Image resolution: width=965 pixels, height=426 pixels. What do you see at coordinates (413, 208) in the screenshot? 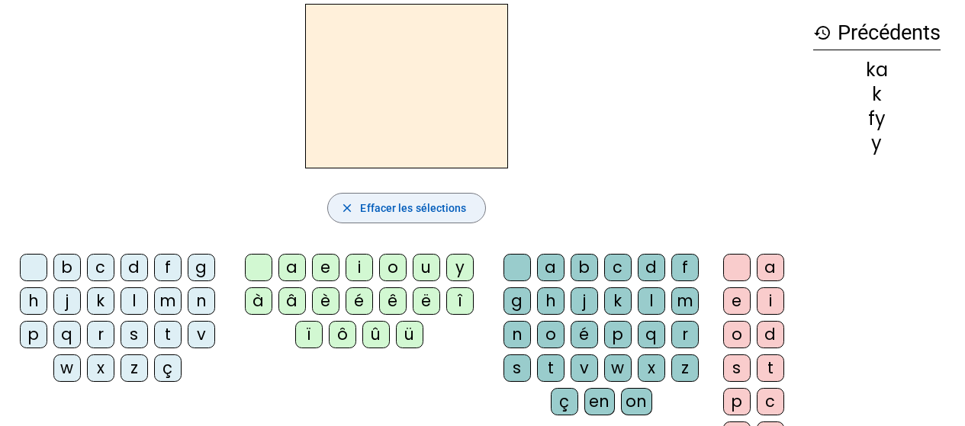
I see `span: Effacer les sélections` at bounding box center [413, 208].